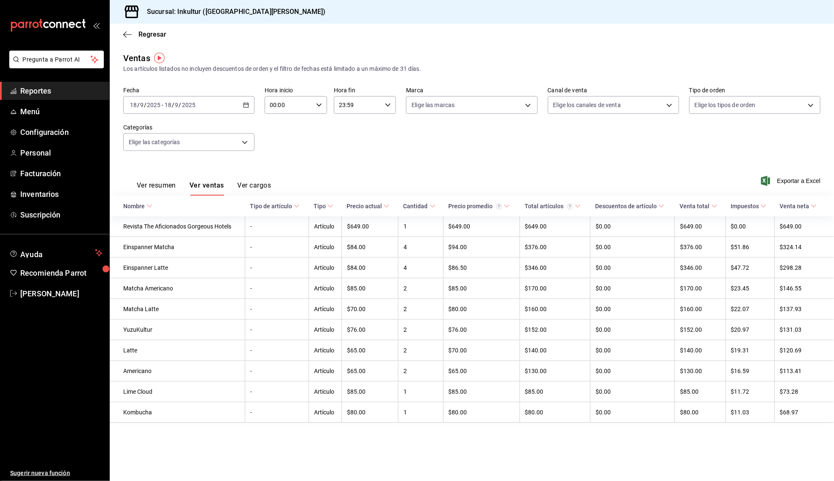 The width and height of the screenshot is (834, 481). Describe the element at coordinates (177, 392) in the screenshot. I see `td: Lime Cloud` at that location.